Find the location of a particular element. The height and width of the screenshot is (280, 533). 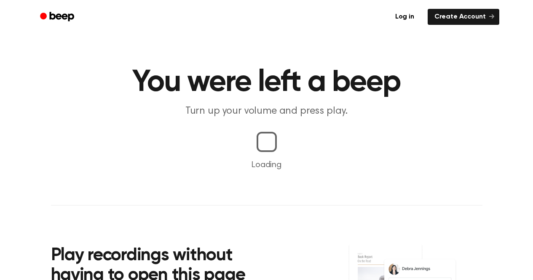

p: Loading is located at coordinates (266, 165).